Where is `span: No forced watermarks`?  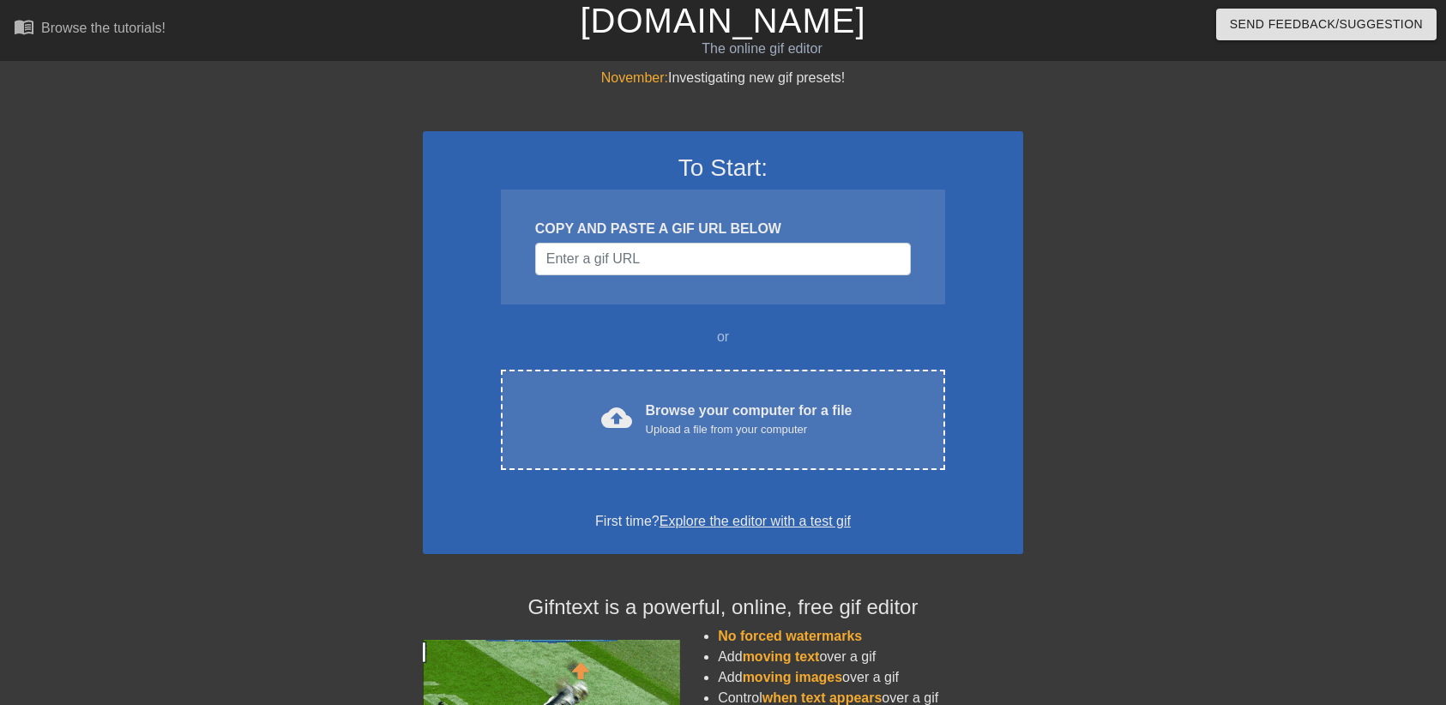
span: No forced watermarks is located at coordinates (790, 636).